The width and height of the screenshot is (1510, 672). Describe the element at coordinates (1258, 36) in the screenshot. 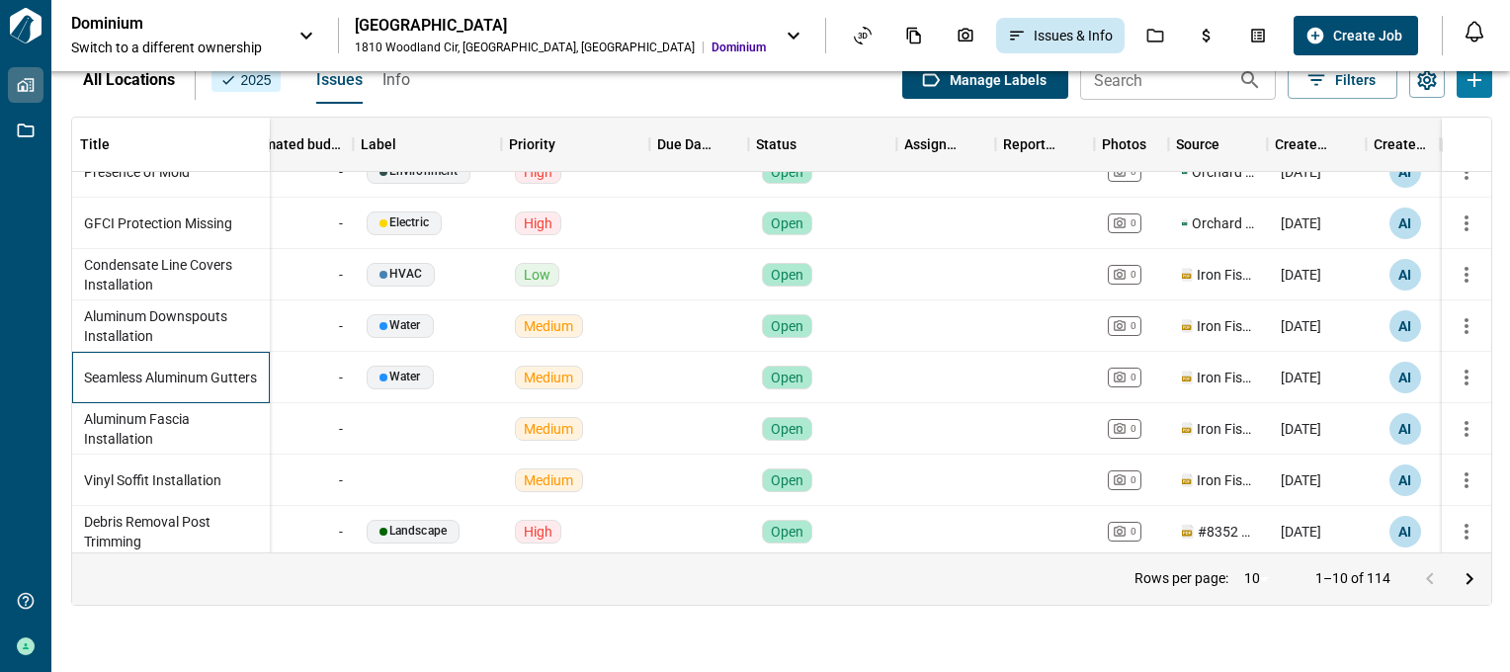

I see `div: Takeoff Center` at that location.